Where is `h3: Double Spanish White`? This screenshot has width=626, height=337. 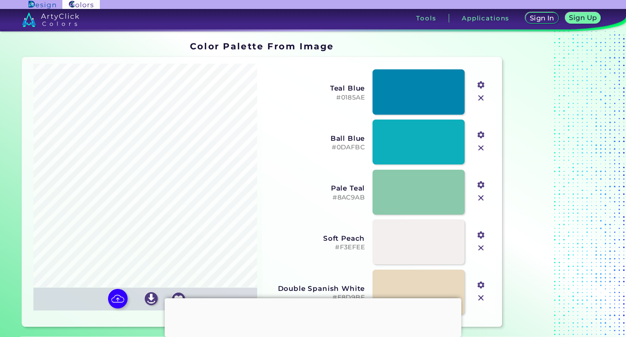
h3: Double Spanish White is located at coordinates (316, 288).